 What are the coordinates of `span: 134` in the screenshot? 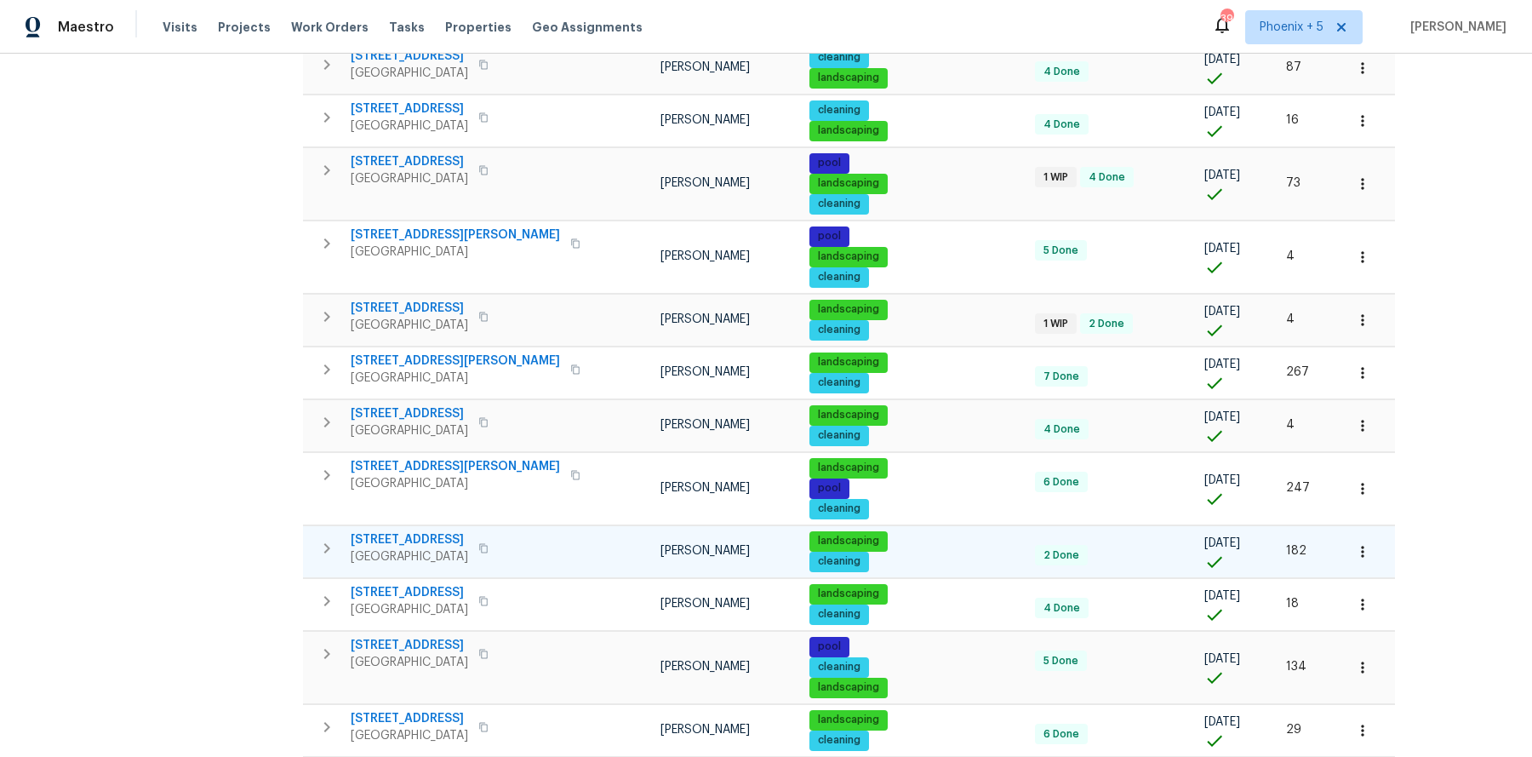 It's located at (1296, 666).